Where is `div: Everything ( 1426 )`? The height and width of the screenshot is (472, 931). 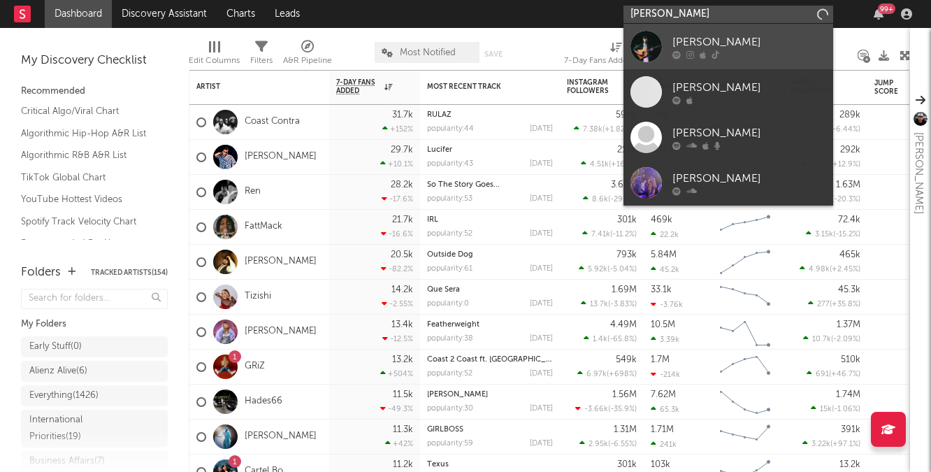 div: Everything ( 1426 ) is located at coordinates (64, 395).